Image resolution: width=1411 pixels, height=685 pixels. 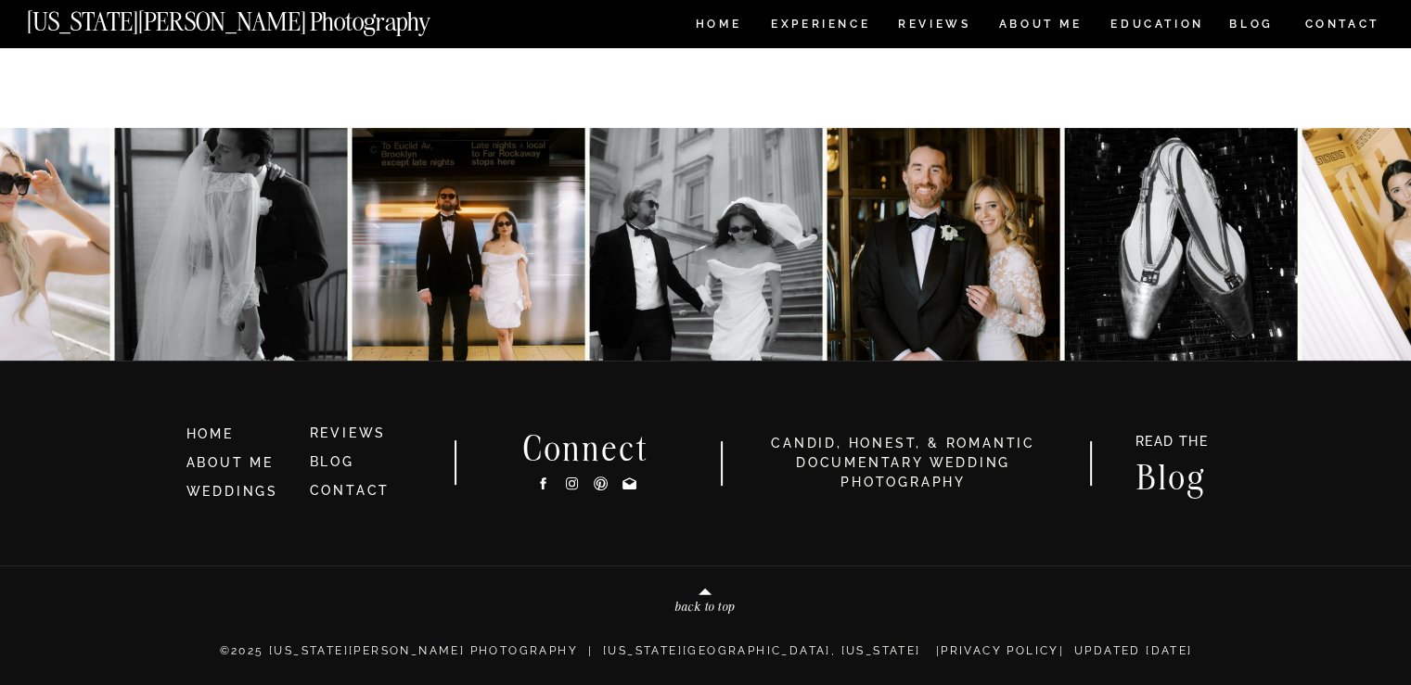 What do you see at coordinates (1171, 444) in the screenshot?
I see `h3: READ THE` at bounding box center [1171, 444].